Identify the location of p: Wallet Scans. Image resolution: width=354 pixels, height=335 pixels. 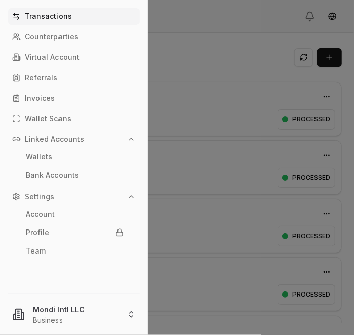
(48, 119).